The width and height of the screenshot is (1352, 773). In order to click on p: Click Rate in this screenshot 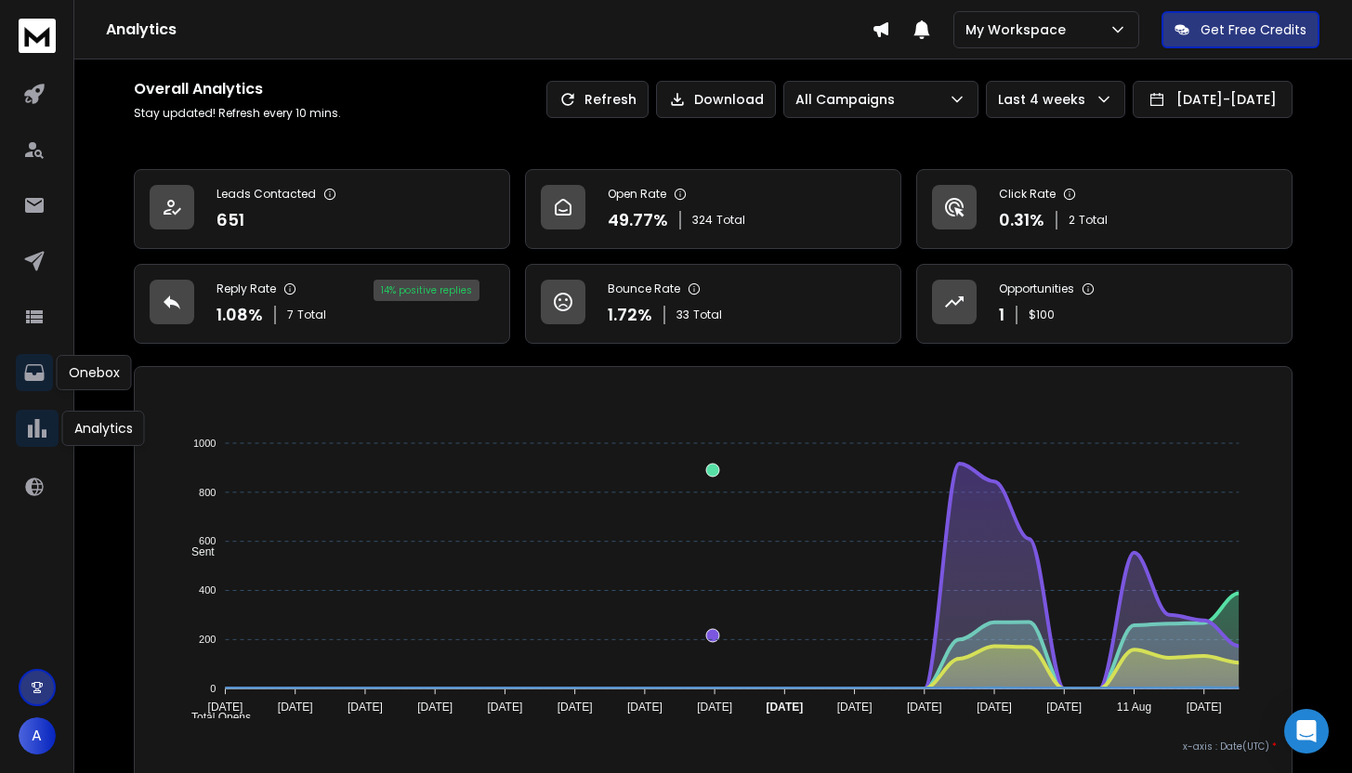, I will do `click(1027, 194)`.